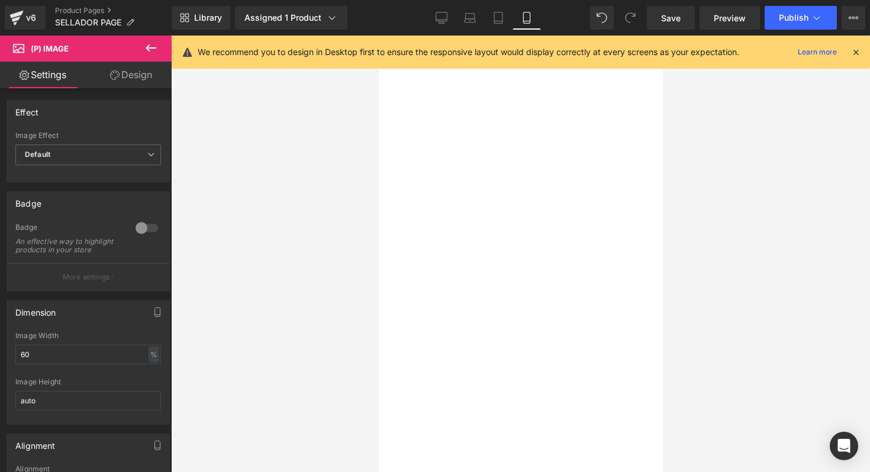  Describe the element at coordinates (817, 52) in the screenshot. I see `a: Learn more` at that location.